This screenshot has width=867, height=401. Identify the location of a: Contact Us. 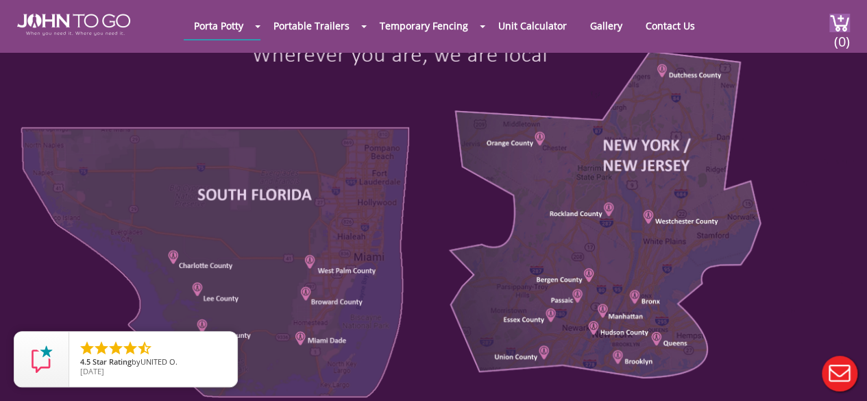
(670, 25).